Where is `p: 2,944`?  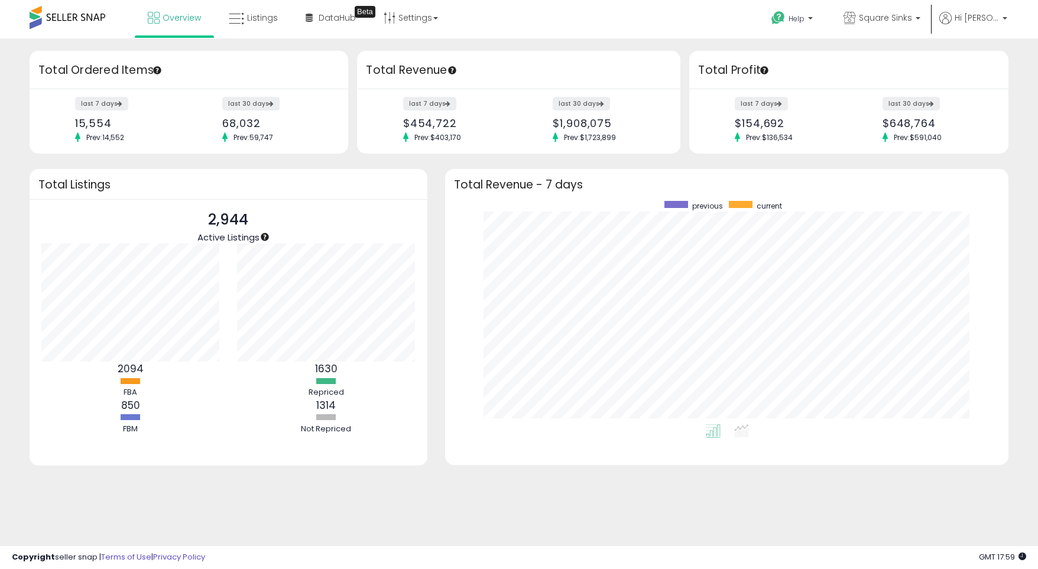
p: 2,944 is located at coordinates (228, 220).